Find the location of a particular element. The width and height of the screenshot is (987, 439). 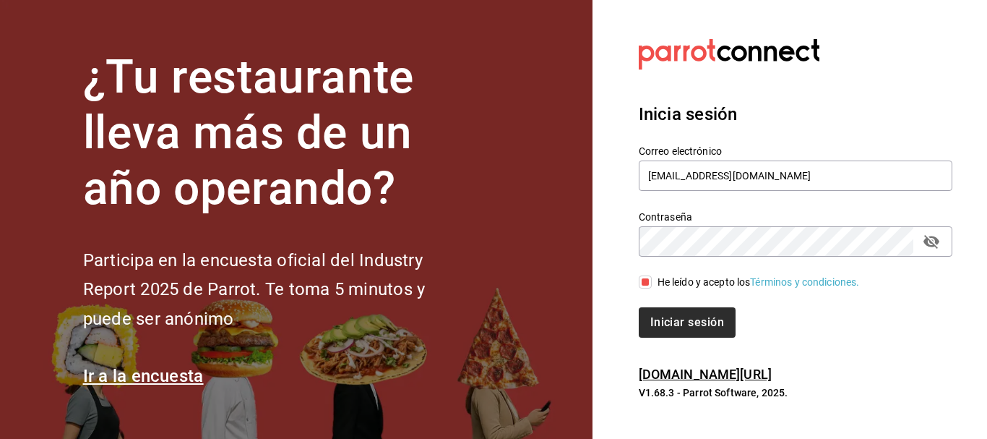

label: Contraseña is located at coordinates (796, 217).